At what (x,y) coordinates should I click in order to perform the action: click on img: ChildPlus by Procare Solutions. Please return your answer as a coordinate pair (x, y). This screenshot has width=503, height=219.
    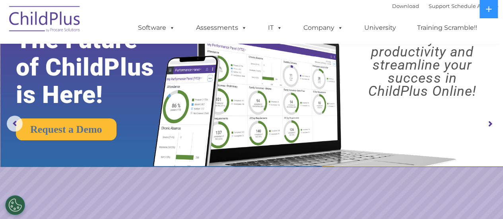
    Looking at the image, I should click on (45, 20).